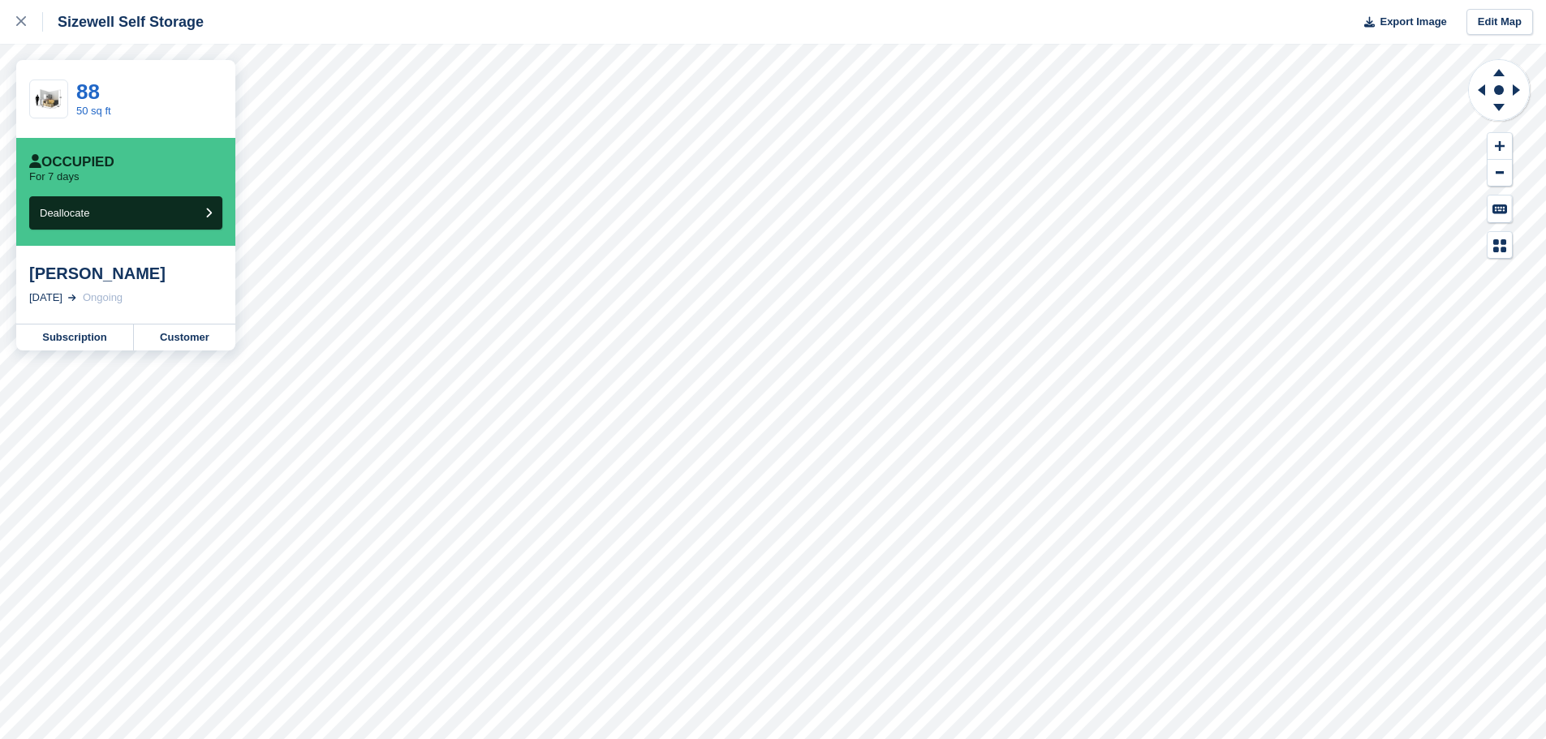  I want to click on div: Sizewell Self Storage, so click(123, 22).